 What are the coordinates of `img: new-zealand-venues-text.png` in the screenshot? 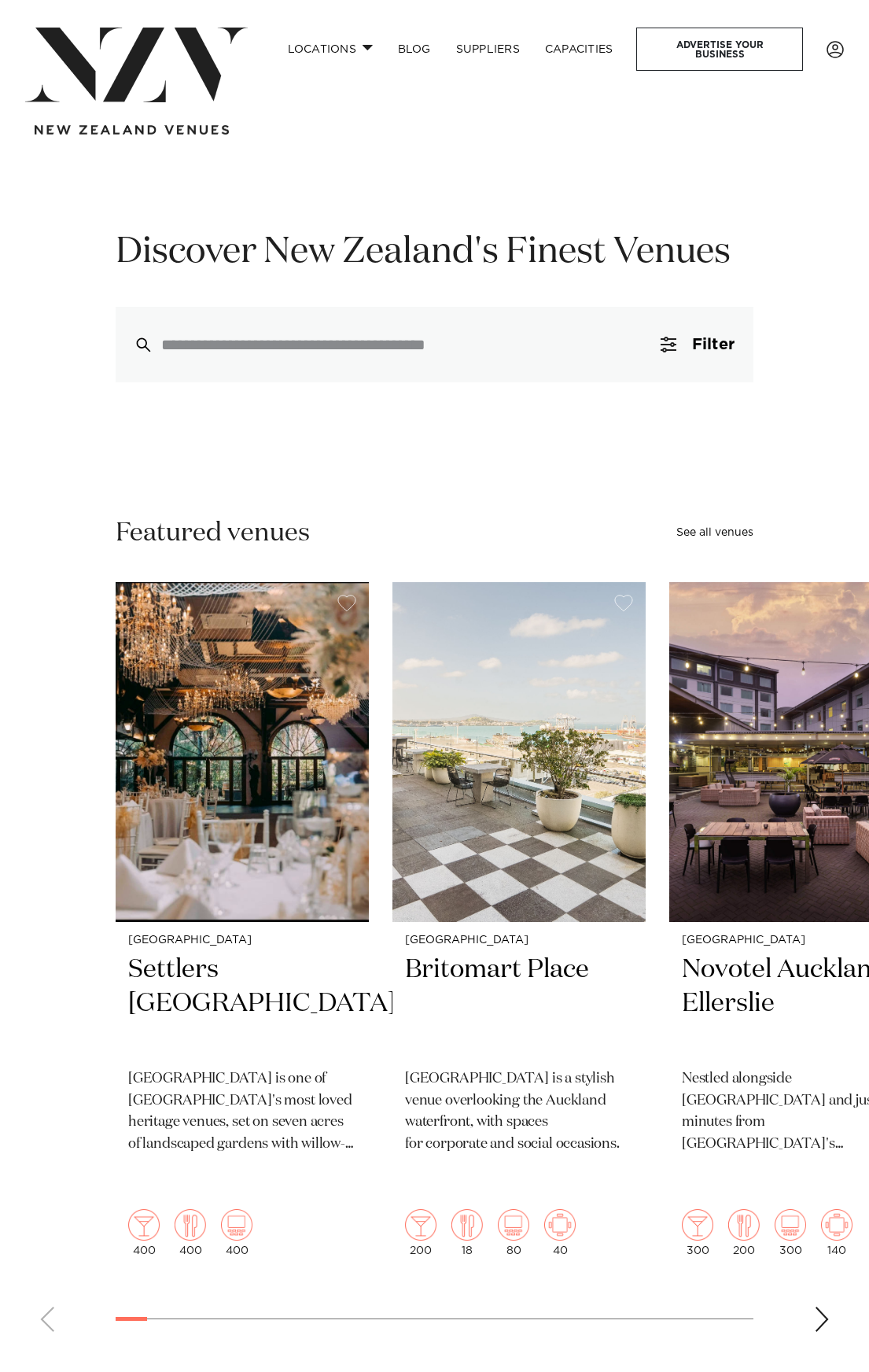 It's located at (131, 129).